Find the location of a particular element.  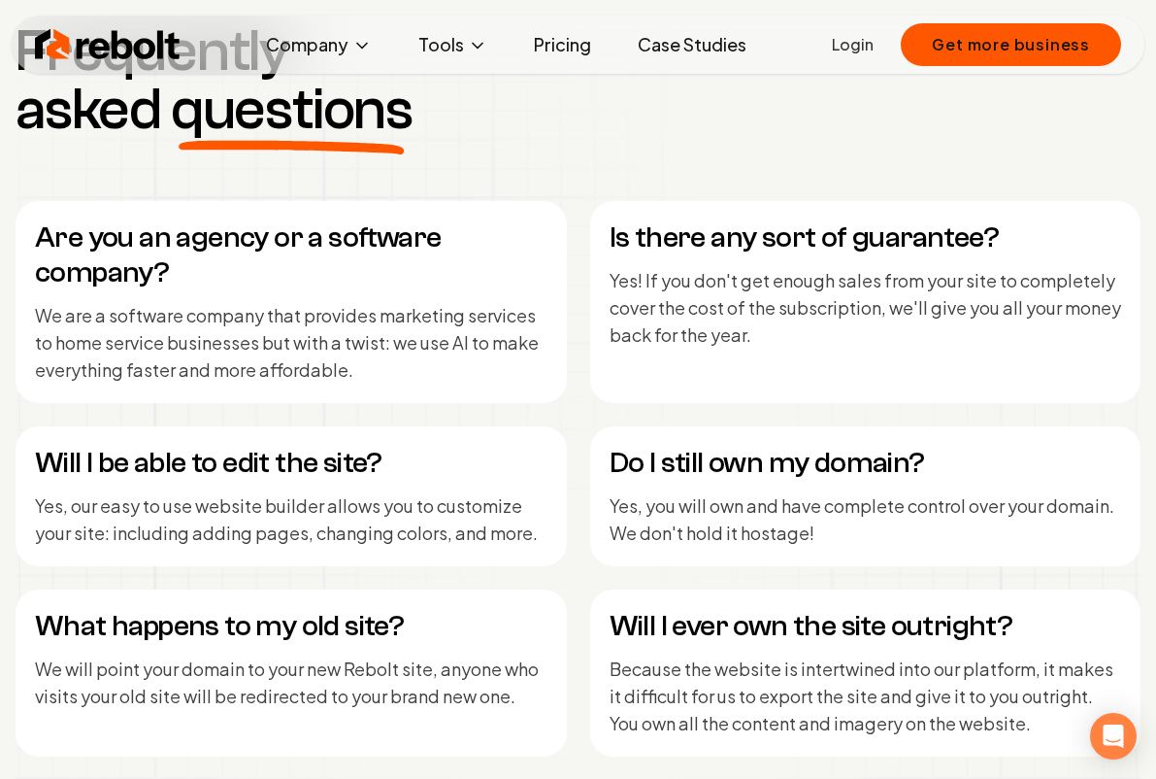

h4: What happens to my old site? is located at coordinates (291, 626).